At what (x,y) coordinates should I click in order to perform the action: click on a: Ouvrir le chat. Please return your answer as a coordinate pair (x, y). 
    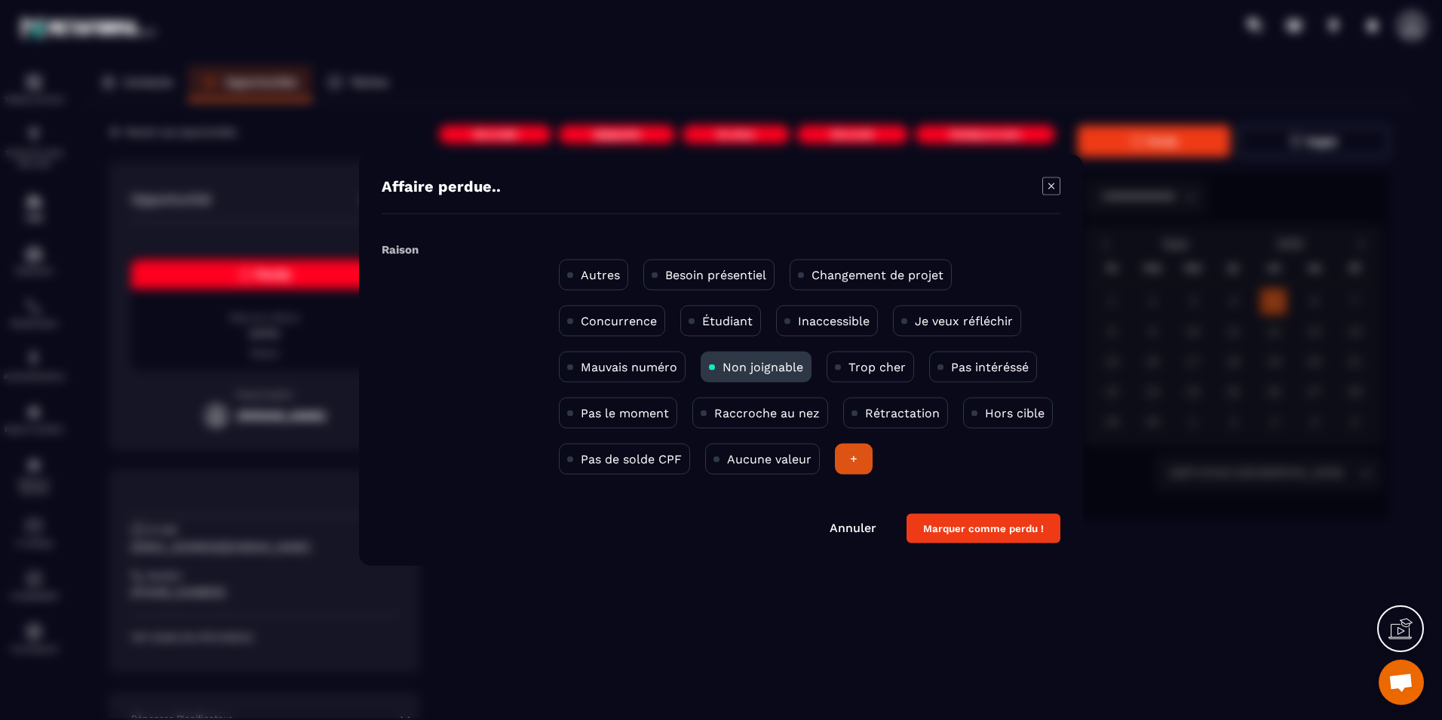
    Looking at the image, I should click on (1402, 682).